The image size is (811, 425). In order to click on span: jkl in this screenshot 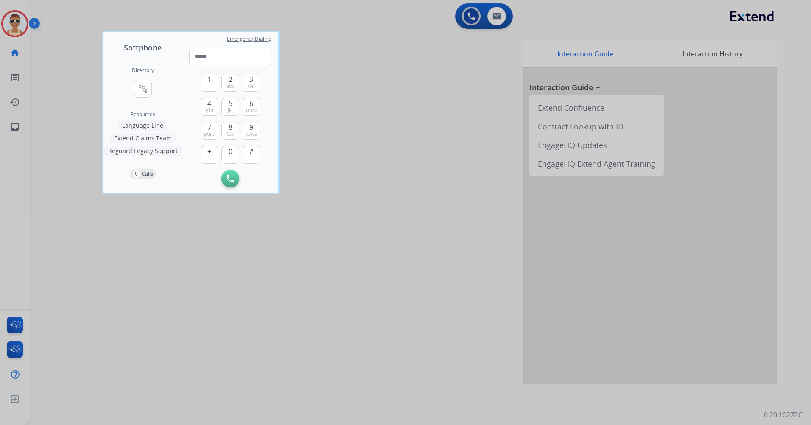, I will do `click(230, 110)`.